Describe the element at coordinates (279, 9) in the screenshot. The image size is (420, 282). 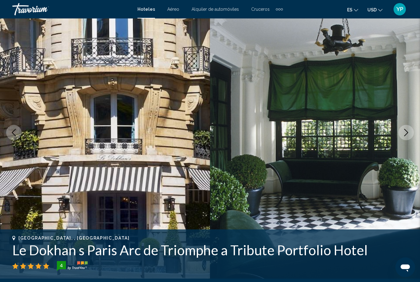
I see `button: Extra navigation items` at that location.